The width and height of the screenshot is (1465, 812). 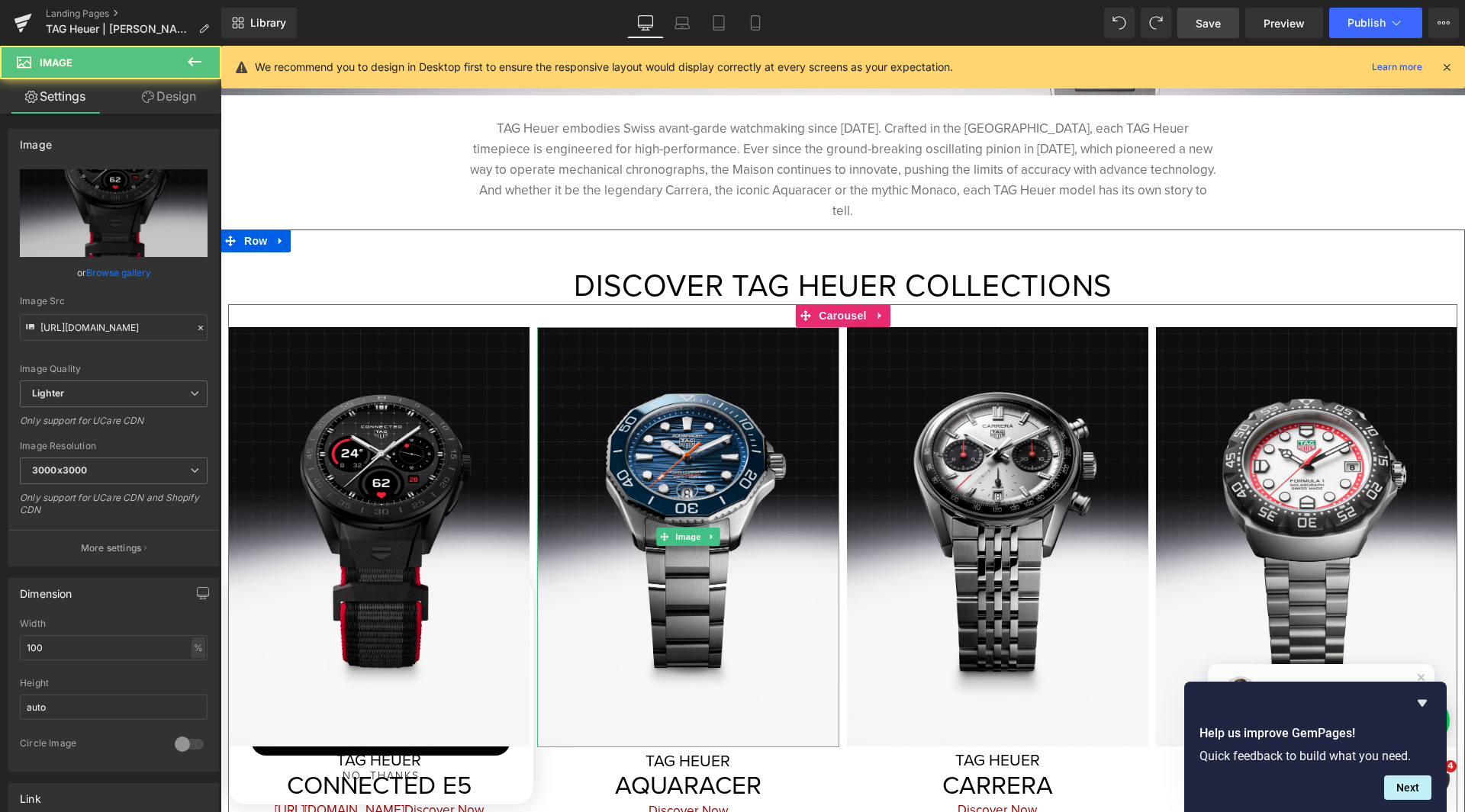 I want to click on a: Mobile, so click(x=755, y=23).